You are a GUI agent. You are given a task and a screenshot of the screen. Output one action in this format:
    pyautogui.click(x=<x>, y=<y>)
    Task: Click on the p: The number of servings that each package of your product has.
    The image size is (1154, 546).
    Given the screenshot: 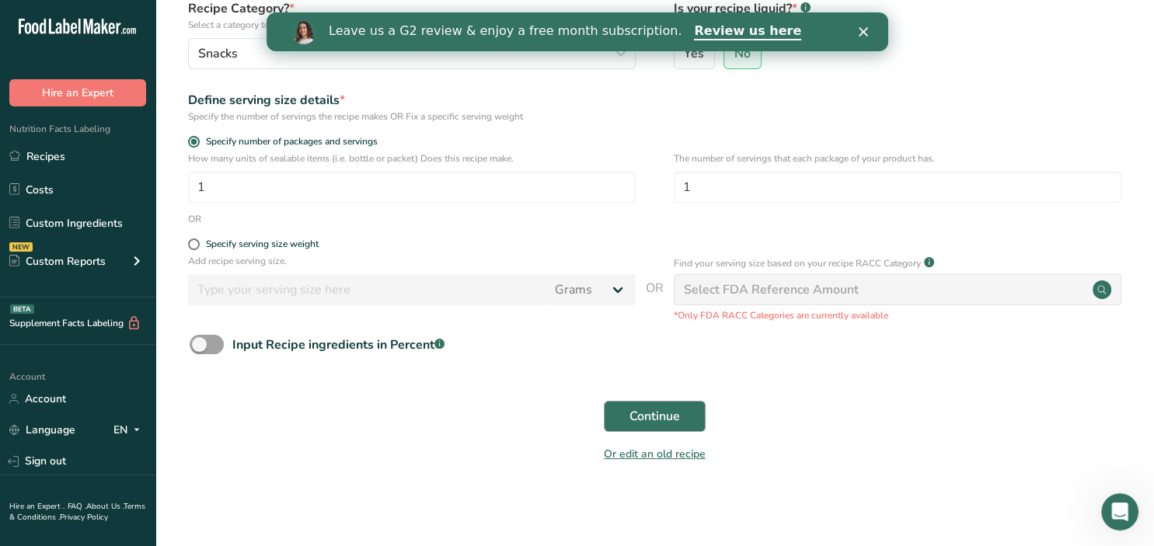 What is the action you would take?
    pyautogui.click(x=897, y=159)
    